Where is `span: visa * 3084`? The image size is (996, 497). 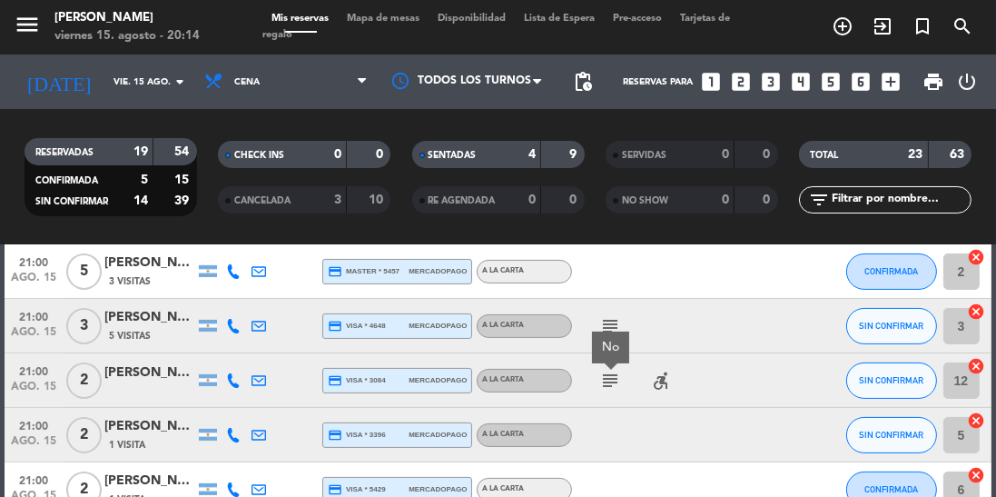
span: visa * 3084 is located at coordinates (356, 380).